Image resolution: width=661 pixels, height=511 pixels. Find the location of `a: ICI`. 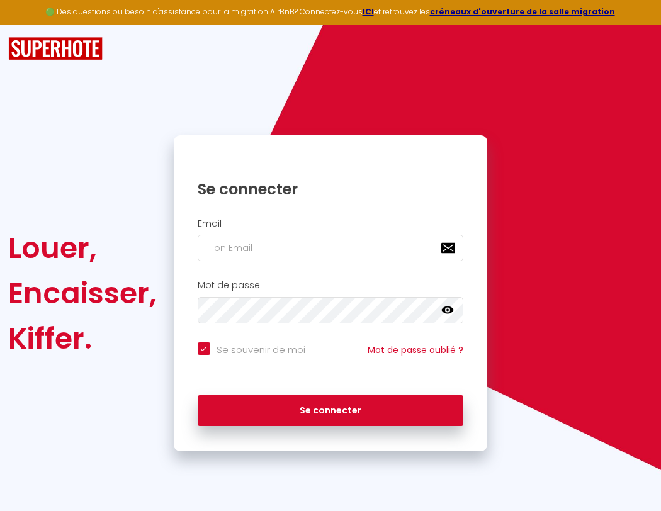

a: ICI is located at coordinates (368, 11).